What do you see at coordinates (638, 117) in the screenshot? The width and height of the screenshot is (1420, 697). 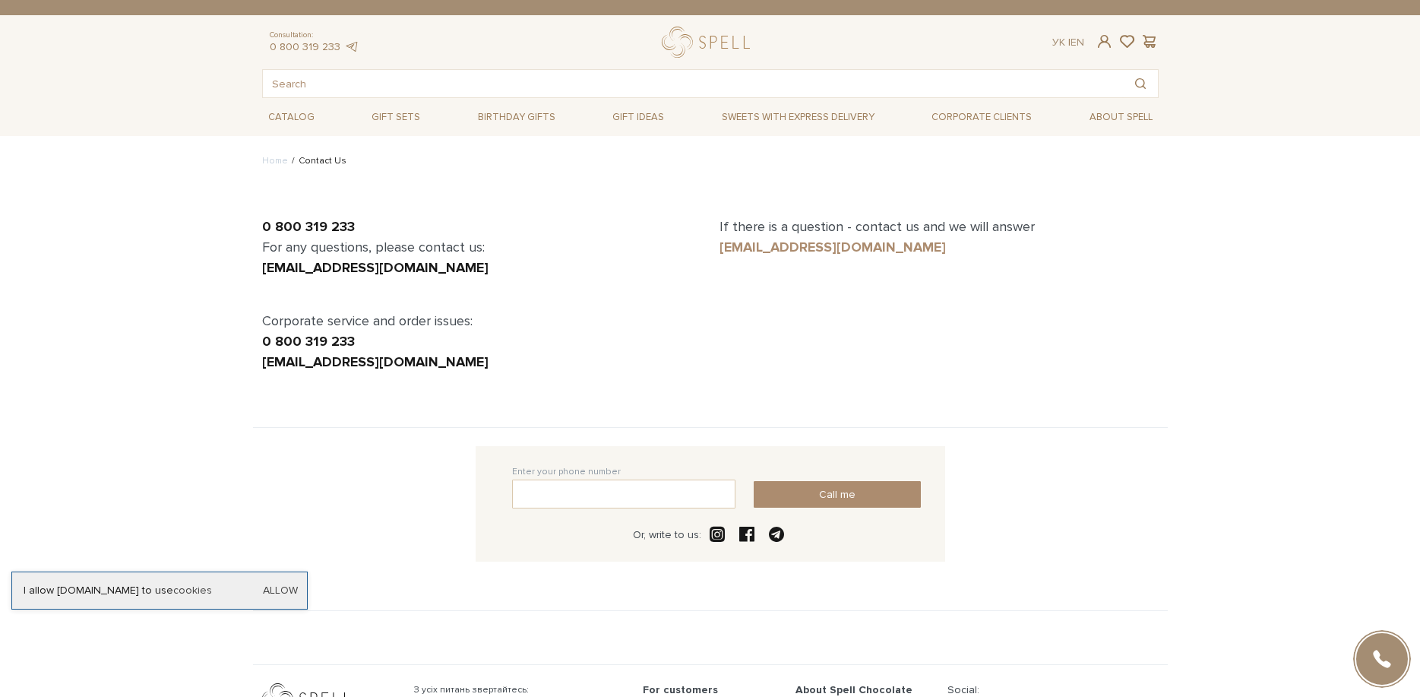 I see `span: Gift ideas` at bounding box center [638, 117].